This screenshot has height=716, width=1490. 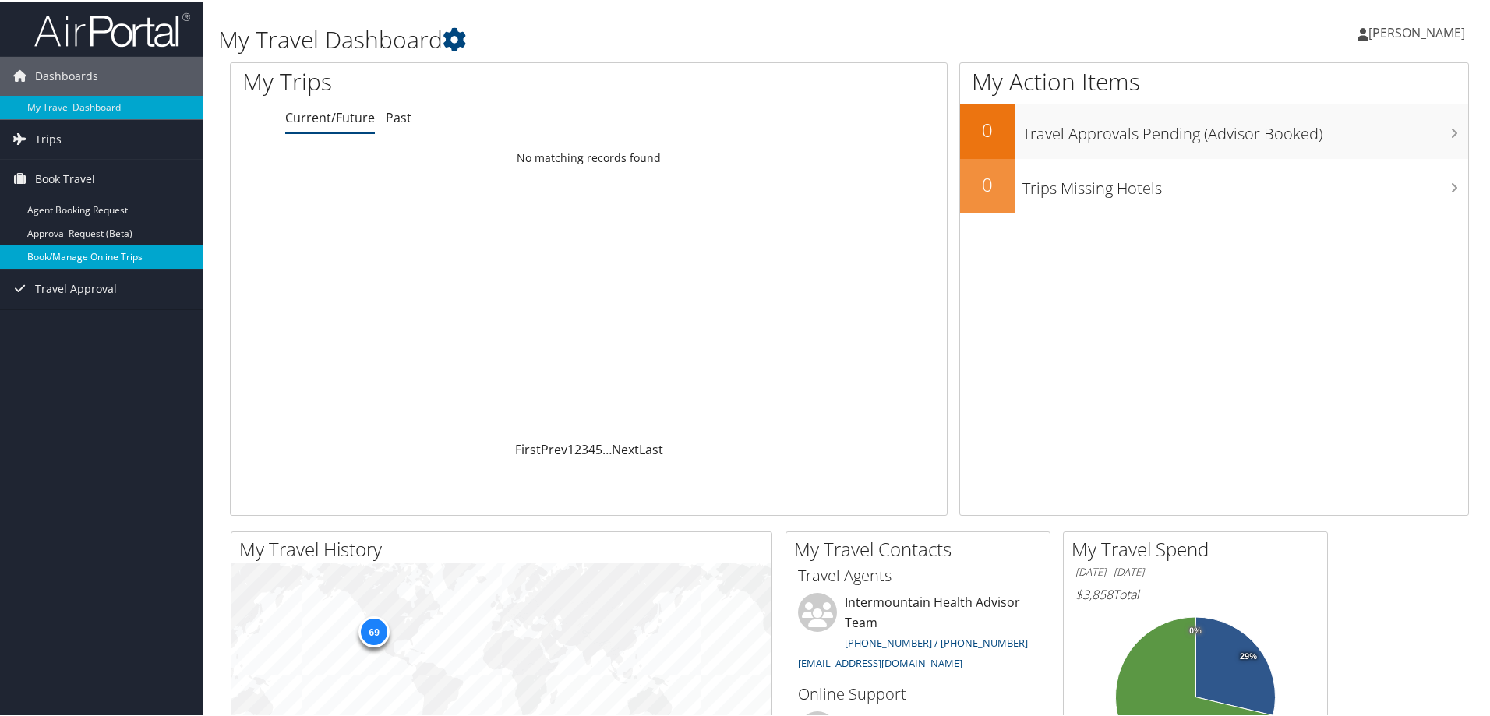 I want to click on h2: My Travel Spend, so click(x=1199, y=548).